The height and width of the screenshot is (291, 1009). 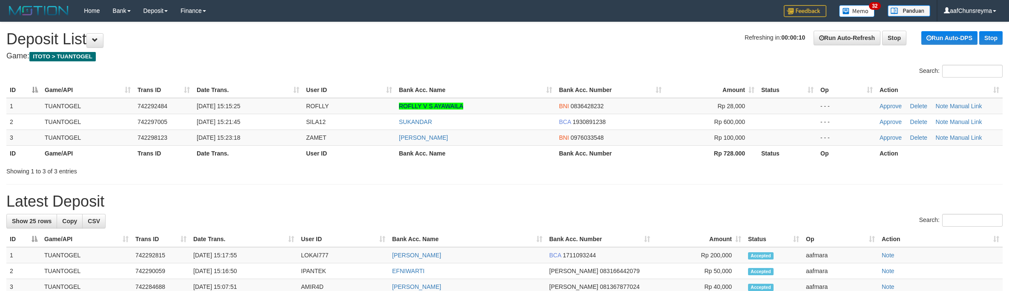 What do you see at coordinates (161, 239) in the screenshot?
I see `th: Trans ID: activate to sort column ascending` at bounding box center [161, 239].